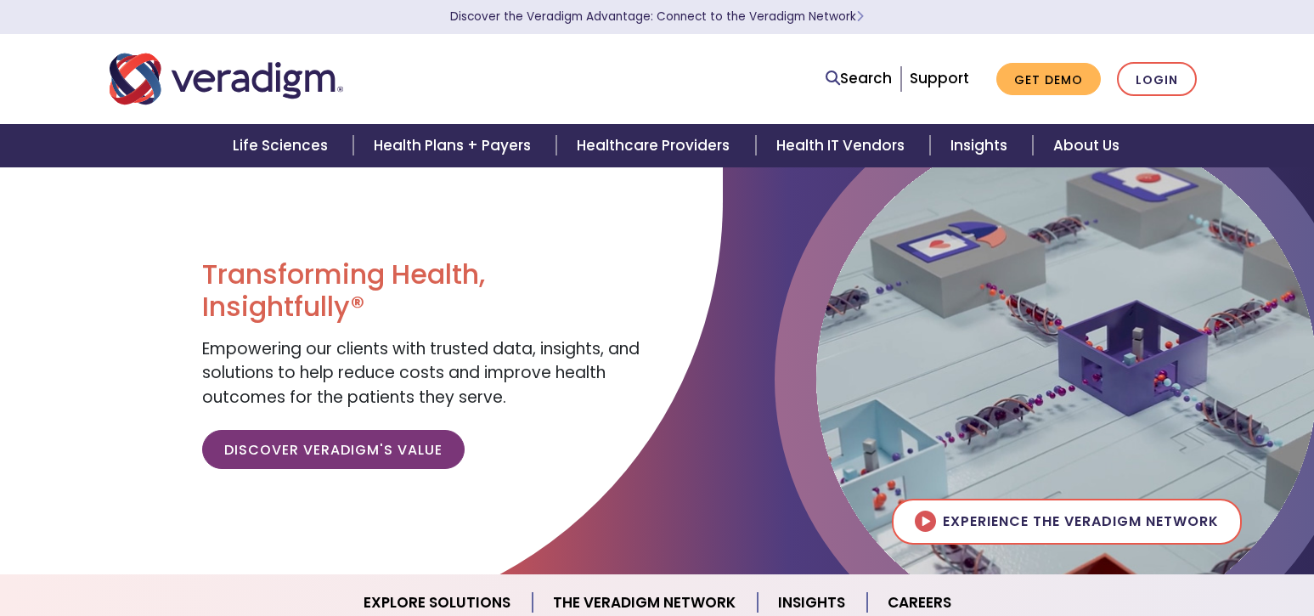  Describe the element at coordinates (283, 145) in the screenshot. I see `a: Life Sciences` at that location.